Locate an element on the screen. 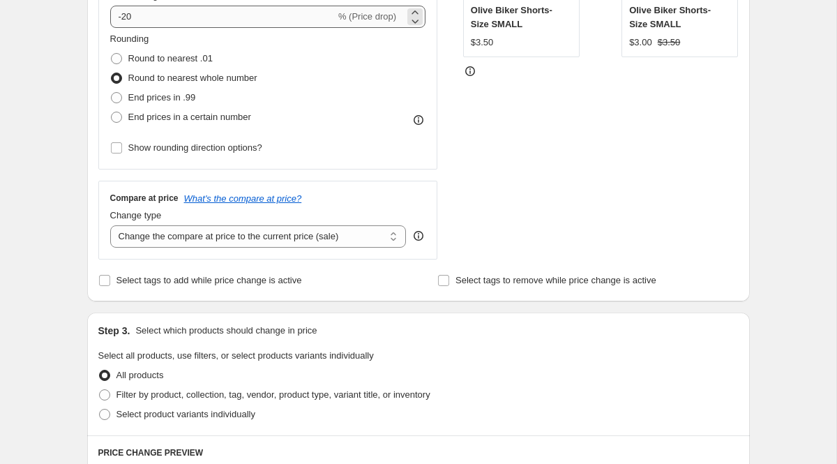 Image resolution: width=837 pixels, height=464 pixels. span: All products is located at coordinates (140, 374).